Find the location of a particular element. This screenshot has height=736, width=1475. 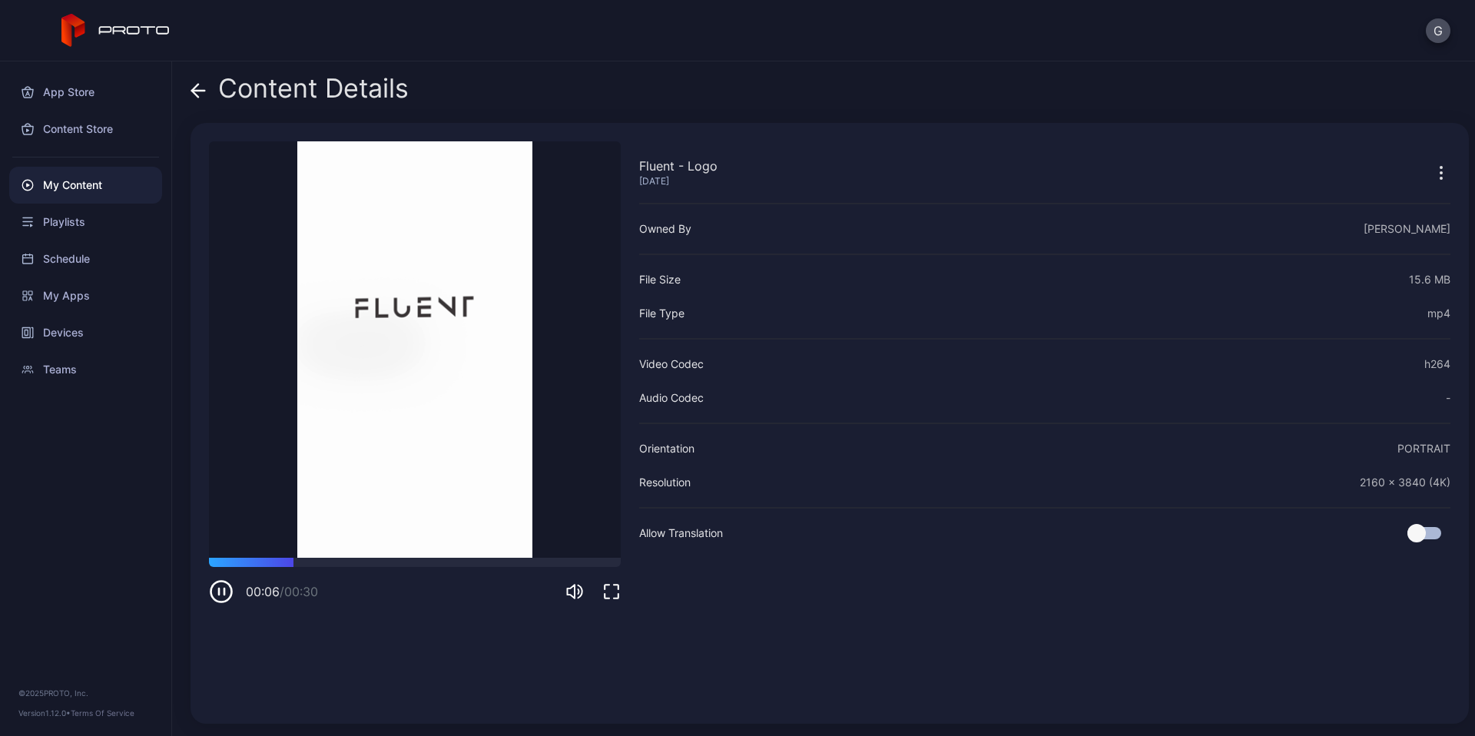

a: Playlists is located at coordinates (85, 222).